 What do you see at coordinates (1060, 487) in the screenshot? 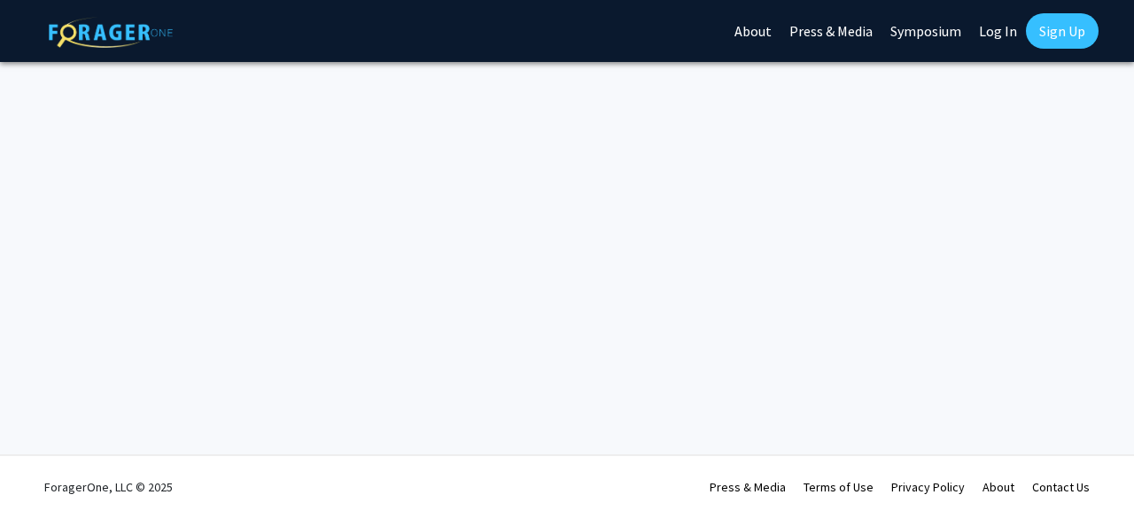
I see `a: Contact Us` at bounding box center [1060, 487].